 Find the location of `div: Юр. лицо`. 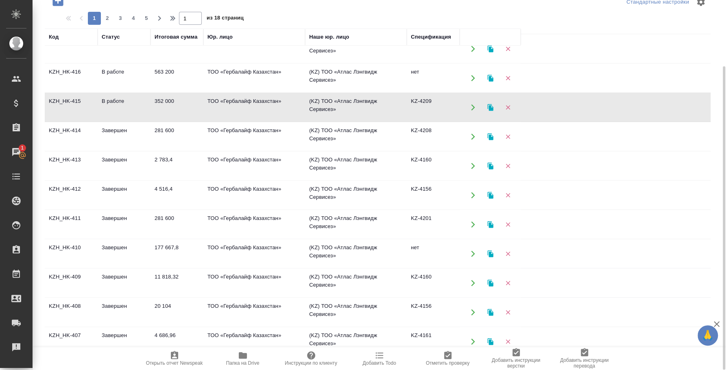

div: Юр. лицо is located at coordinates (220, 37).